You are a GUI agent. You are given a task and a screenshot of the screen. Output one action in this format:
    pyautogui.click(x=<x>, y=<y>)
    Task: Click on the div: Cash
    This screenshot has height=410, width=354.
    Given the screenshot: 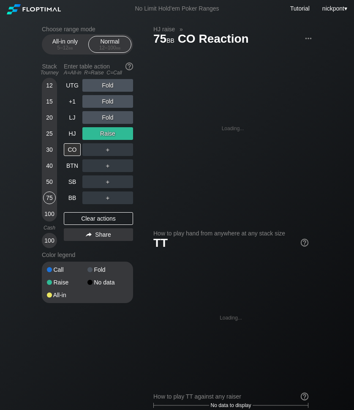 What is the action you would take?
    pyautogui.click(x=49, y=228)
    